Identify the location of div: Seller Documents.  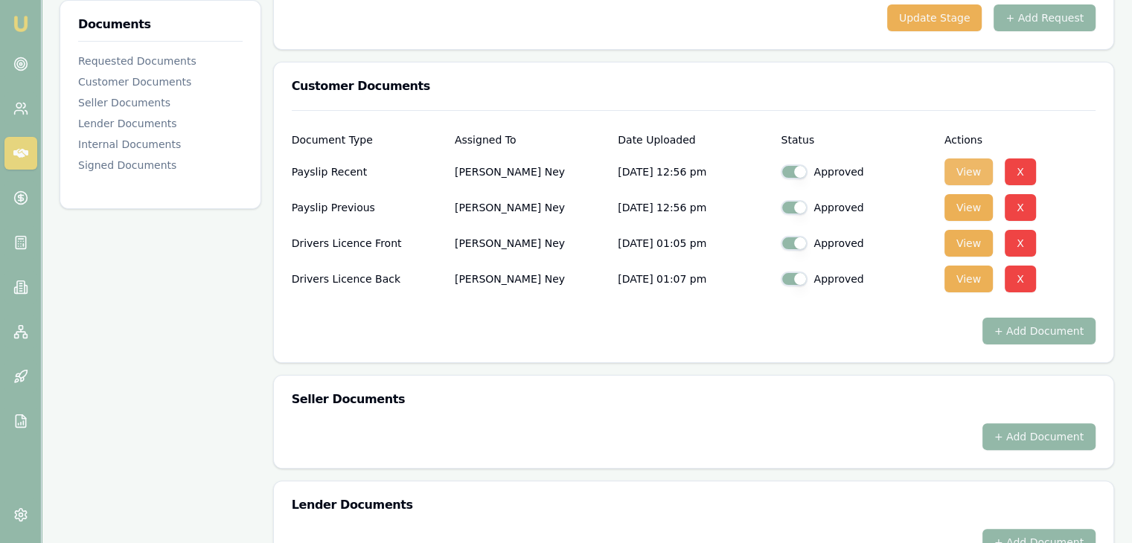
(160, 103).